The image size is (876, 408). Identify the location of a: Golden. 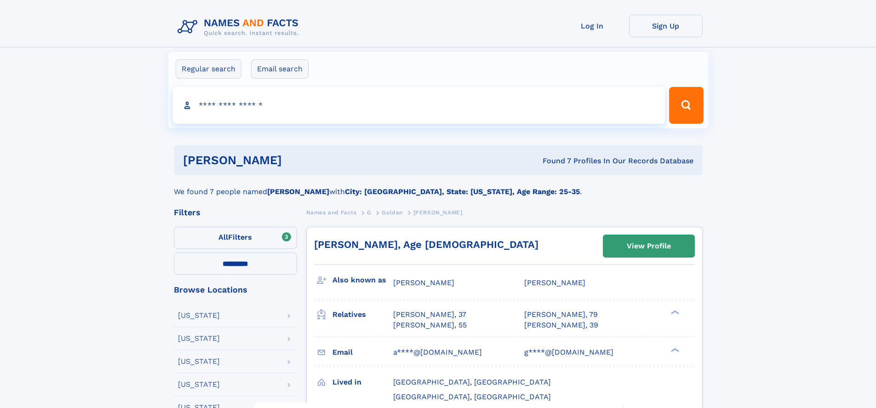
(392, 212).